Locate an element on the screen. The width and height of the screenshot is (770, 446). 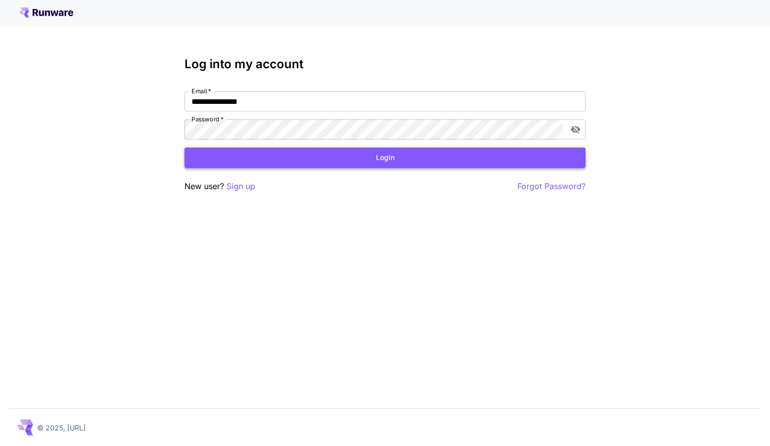
button: toggle password visibility is located at coordinates (575, 129).